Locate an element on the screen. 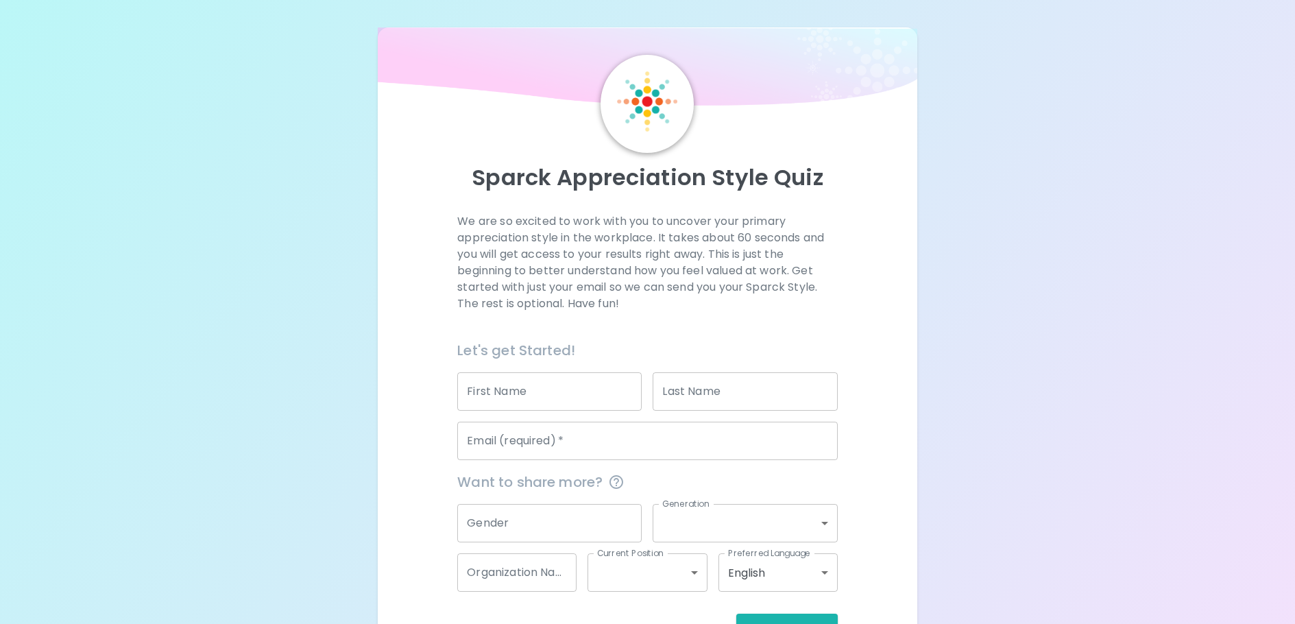  p: We are so excited to work with you to uncover your primary appreciation style in the workplace. I... is located at coordinates (647, 263).